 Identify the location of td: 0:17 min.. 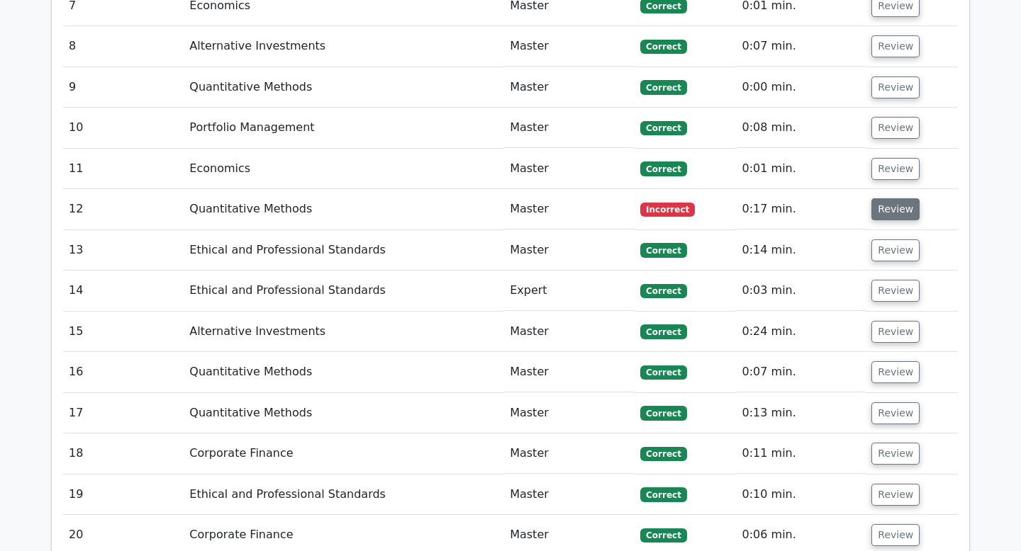
(801, 209).